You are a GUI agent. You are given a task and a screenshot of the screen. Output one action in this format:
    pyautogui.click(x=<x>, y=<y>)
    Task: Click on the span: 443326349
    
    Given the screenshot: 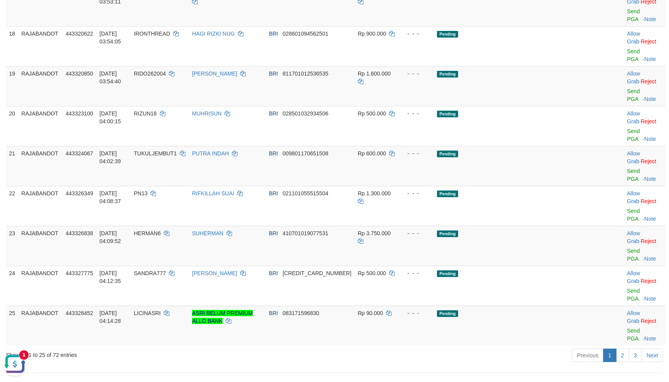 What is the action you would take?
    pyautogui.click(x=80, y=194)
    